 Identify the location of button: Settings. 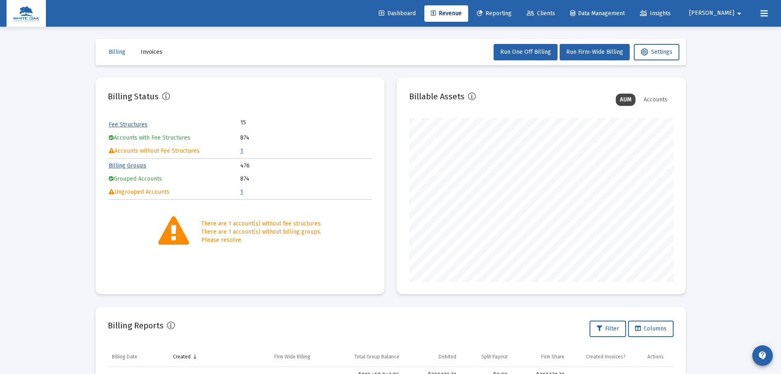
(656, 52).